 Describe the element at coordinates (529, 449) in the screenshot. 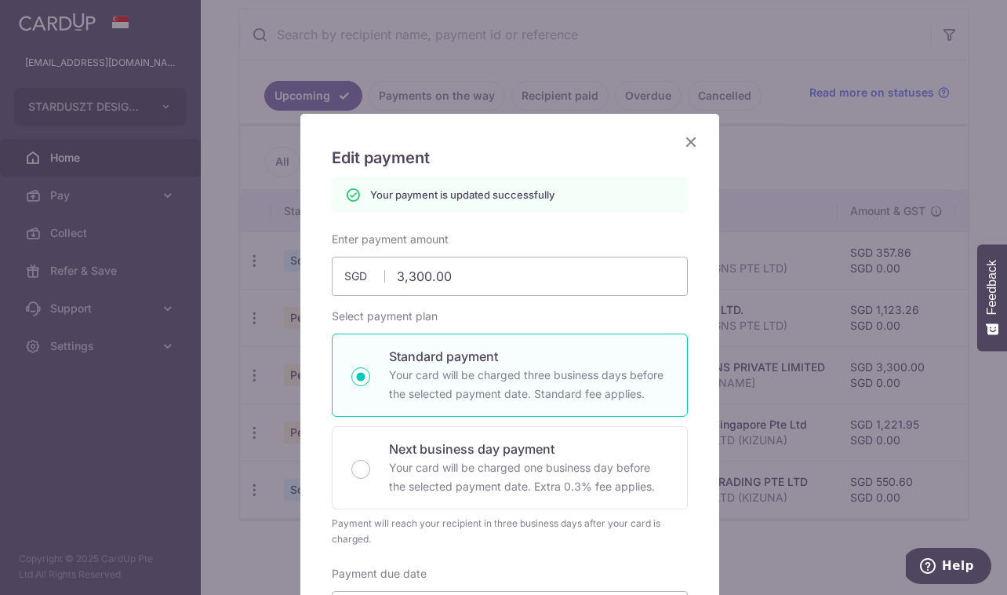

I see `p: Next business day payment` at that location.